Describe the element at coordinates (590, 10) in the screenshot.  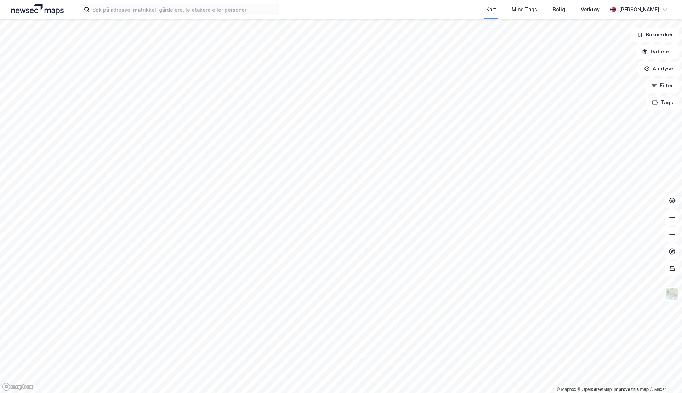
I see `div: Verktøy` at that location.